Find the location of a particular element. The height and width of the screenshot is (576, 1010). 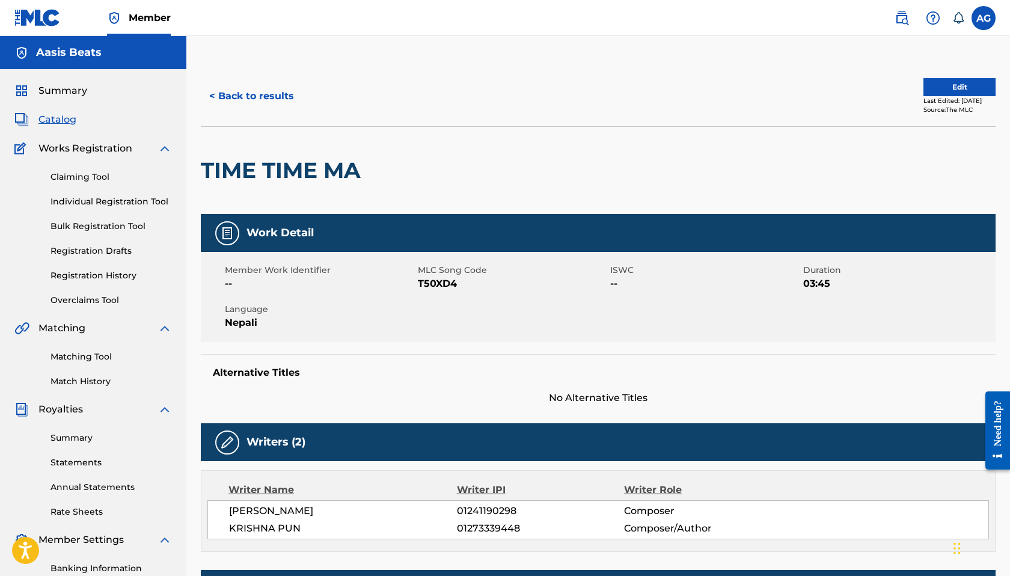

img: search is located at coordinates (902, 18).